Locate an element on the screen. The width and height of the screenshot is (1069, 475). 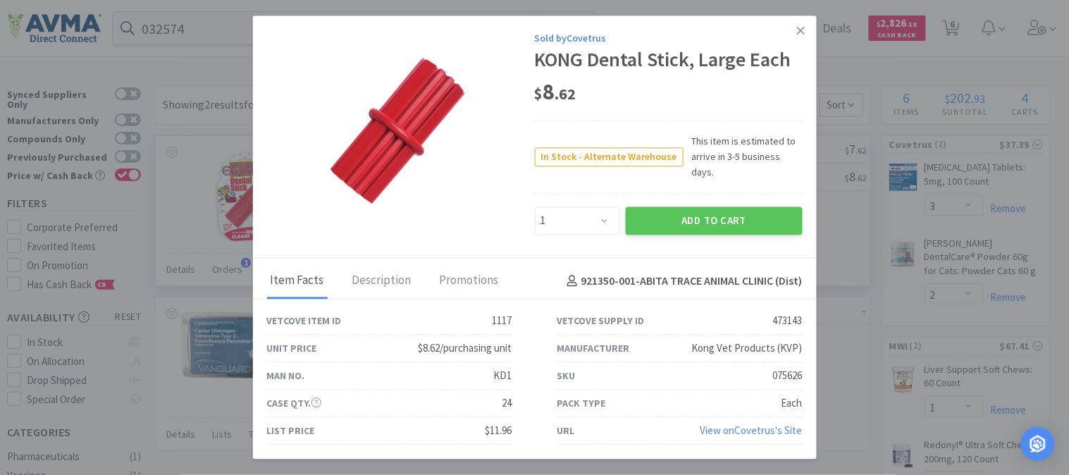
div: Man No. is located at coordinates (286, 376).